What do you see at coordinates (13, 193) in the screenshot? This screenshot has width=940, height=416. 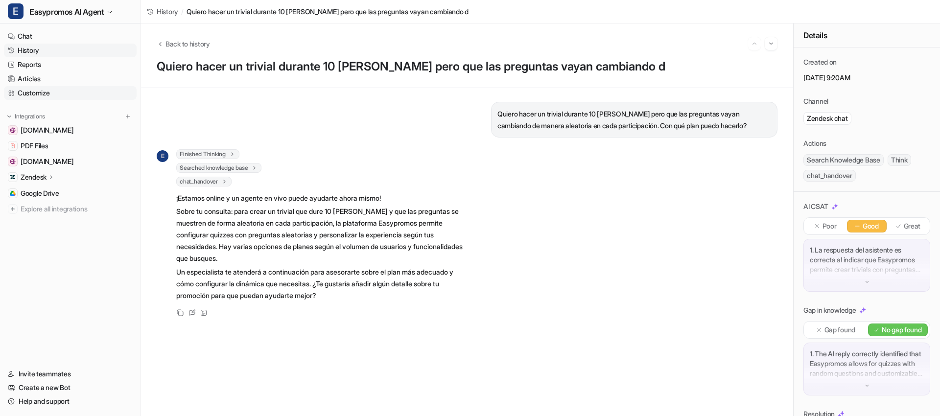 I see `img: Google Drive` at bounding box center [13, 193].